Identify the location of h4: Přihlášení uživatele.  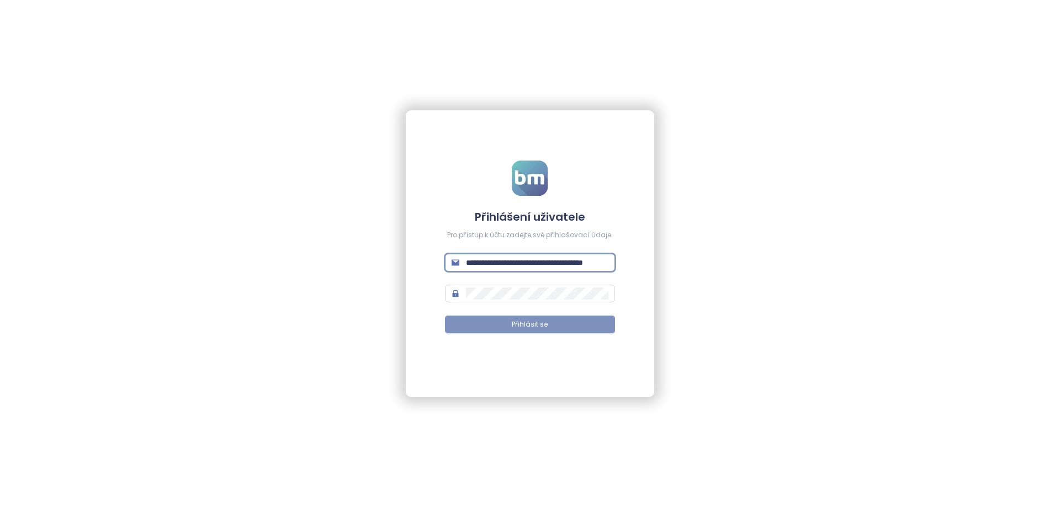
(530, 217).